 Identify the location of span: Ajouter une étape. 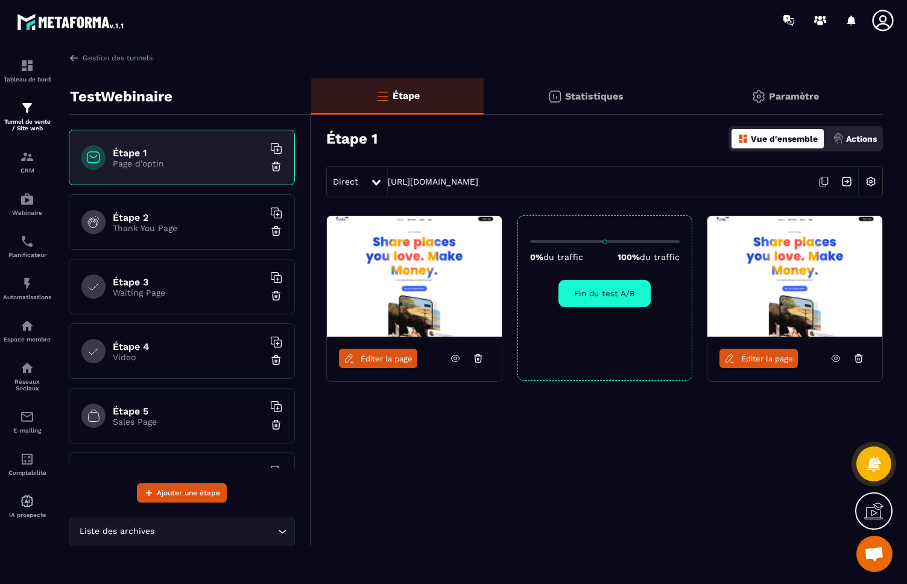
(188, 493).